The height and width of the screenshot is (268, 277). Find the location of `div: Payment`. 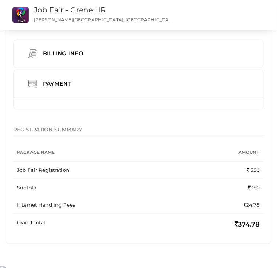

div: Payment is located at coordinates (58, 84).